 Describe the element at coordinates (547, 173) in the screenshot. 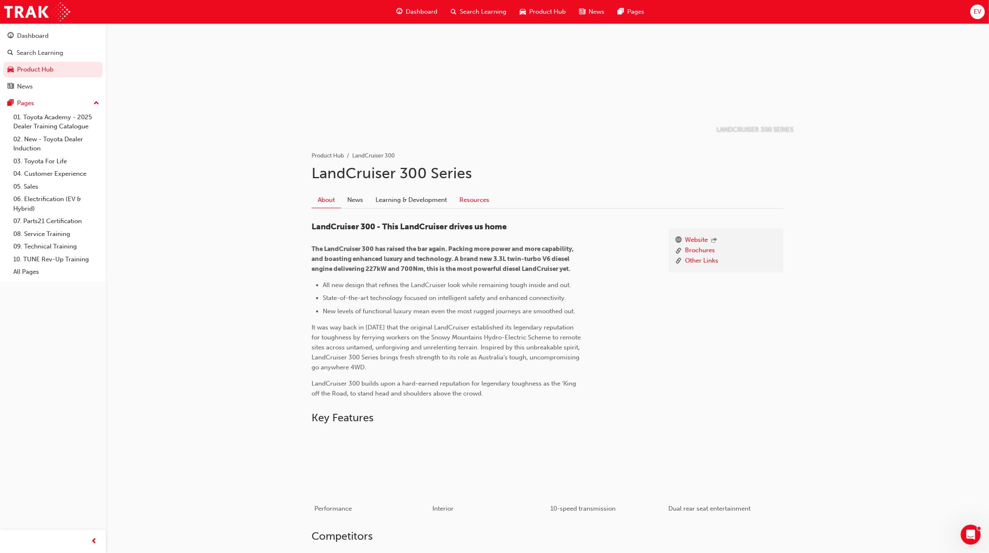

I see `h1: LandCruiser 300 Series` at that location.